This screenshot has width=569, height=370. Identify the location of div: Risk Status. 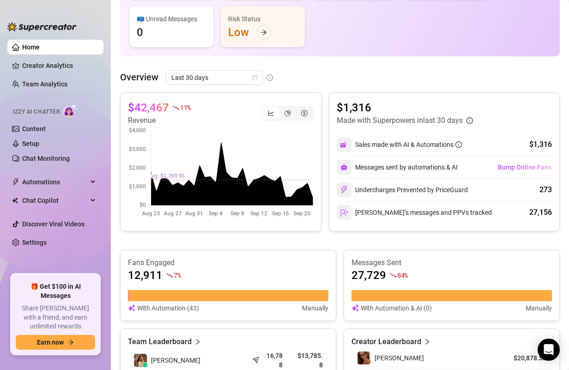
(263, 19).